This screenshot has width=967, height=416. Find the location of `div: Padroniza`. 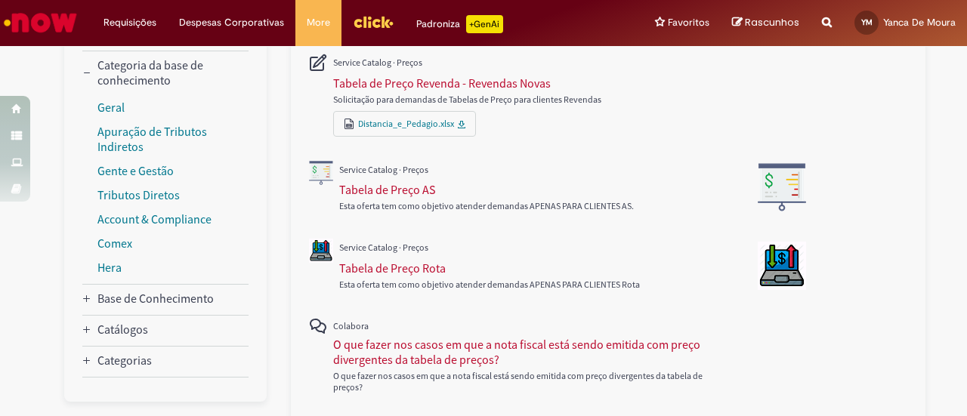

div: Padroniza is located at coordinates (459, 24).